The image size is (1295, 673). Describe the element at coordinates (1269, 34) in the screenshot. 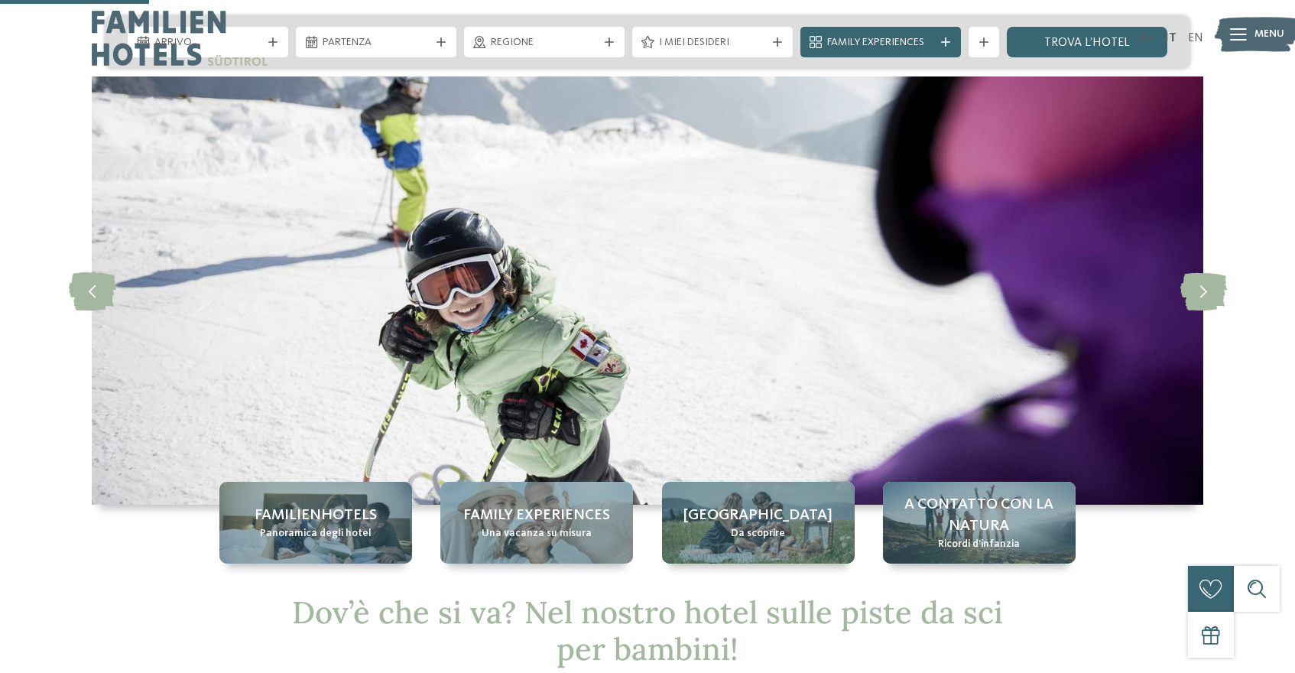

I see `span: Menu` at that location.